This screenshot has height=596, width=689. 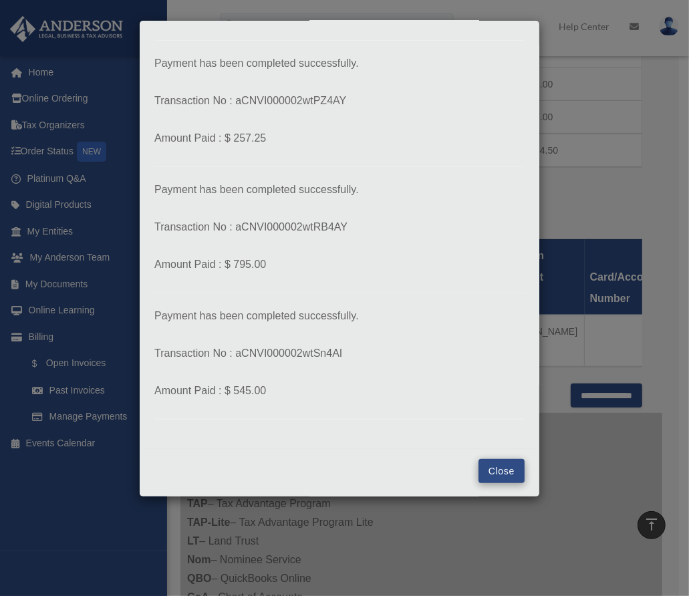 I want to click on p: Amount Paid : $ 795.00, so click(x=340, y=265).